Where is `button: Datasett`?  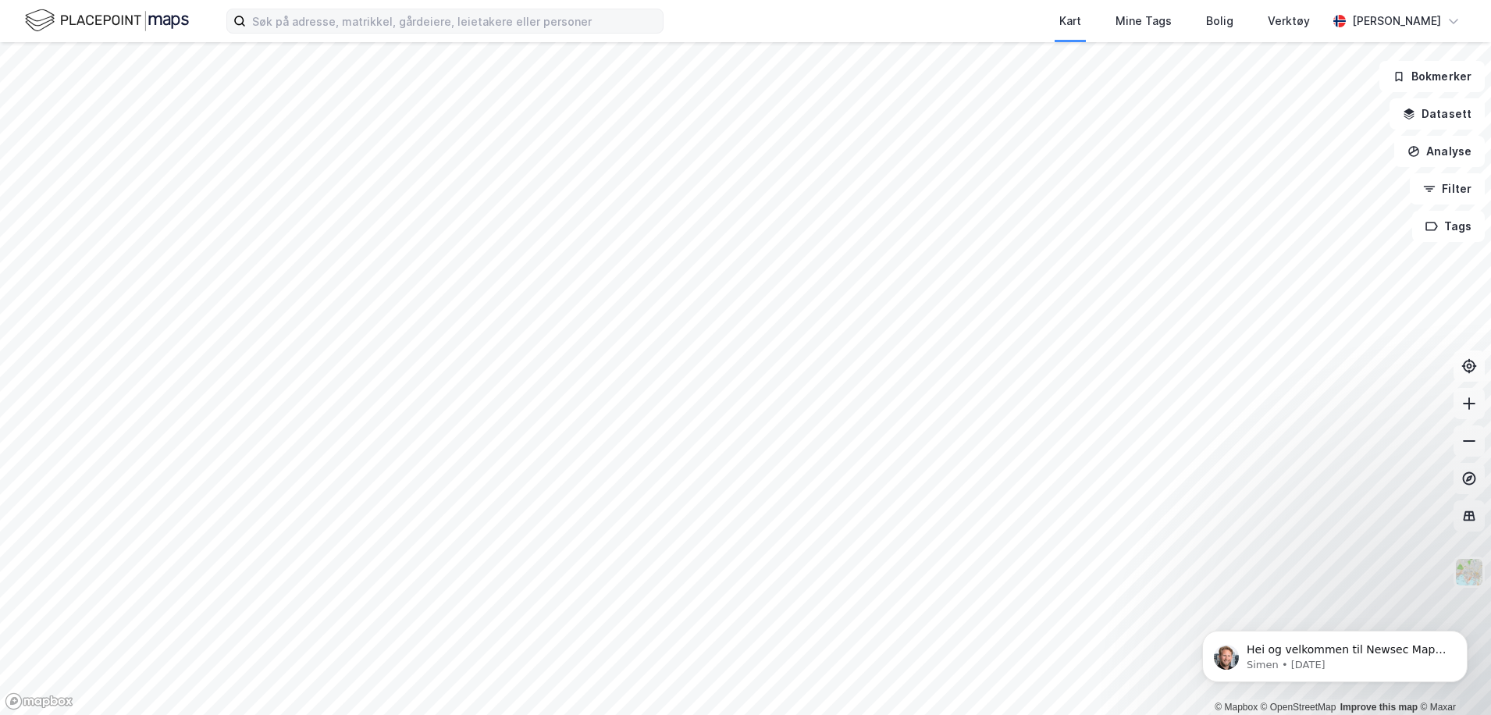
button: Datasett is located at coordinates (1437, 114).